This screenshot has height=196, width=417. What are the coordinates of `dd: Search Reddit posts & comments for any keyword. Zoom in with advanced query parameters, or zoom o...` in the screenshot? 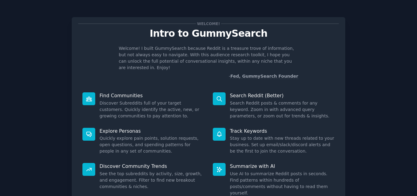 It's located at (282, 109).